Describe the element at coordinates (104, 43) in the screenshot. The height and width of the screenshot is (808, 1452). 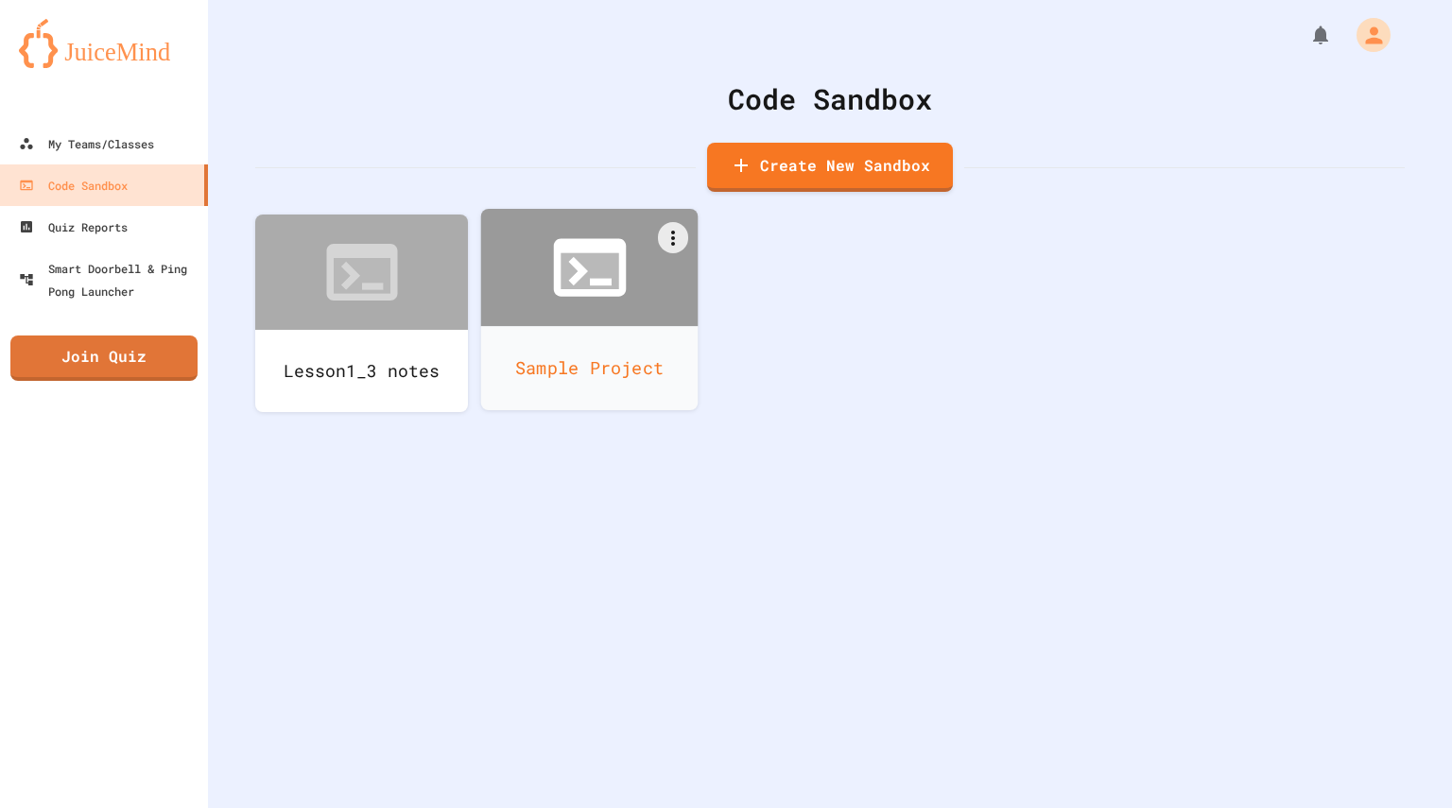
I see `img: logo-orange.svg` at that location.